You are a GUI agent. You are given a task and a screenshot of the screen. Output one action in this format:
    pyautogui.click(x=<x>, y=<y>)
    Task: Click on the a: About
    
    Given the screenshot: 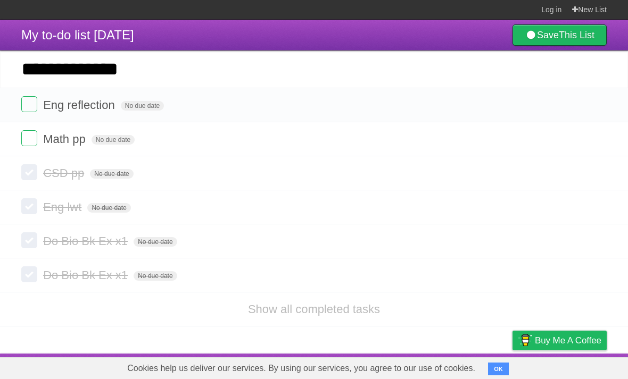 What is the action you would take?
    pyautogui.click(x=382, y=367)
    